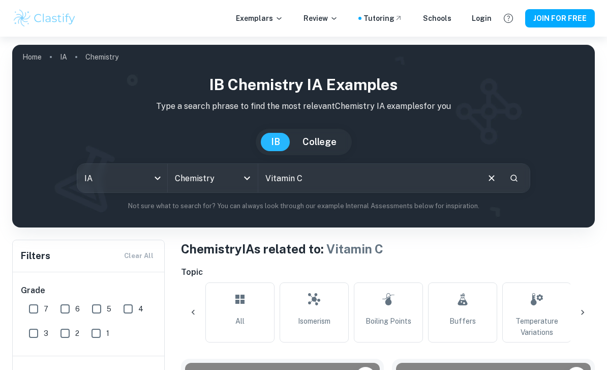  Describe the element at coordinates (509, 18) in the screenshot. I see `button: Help and Feedback` at that location.